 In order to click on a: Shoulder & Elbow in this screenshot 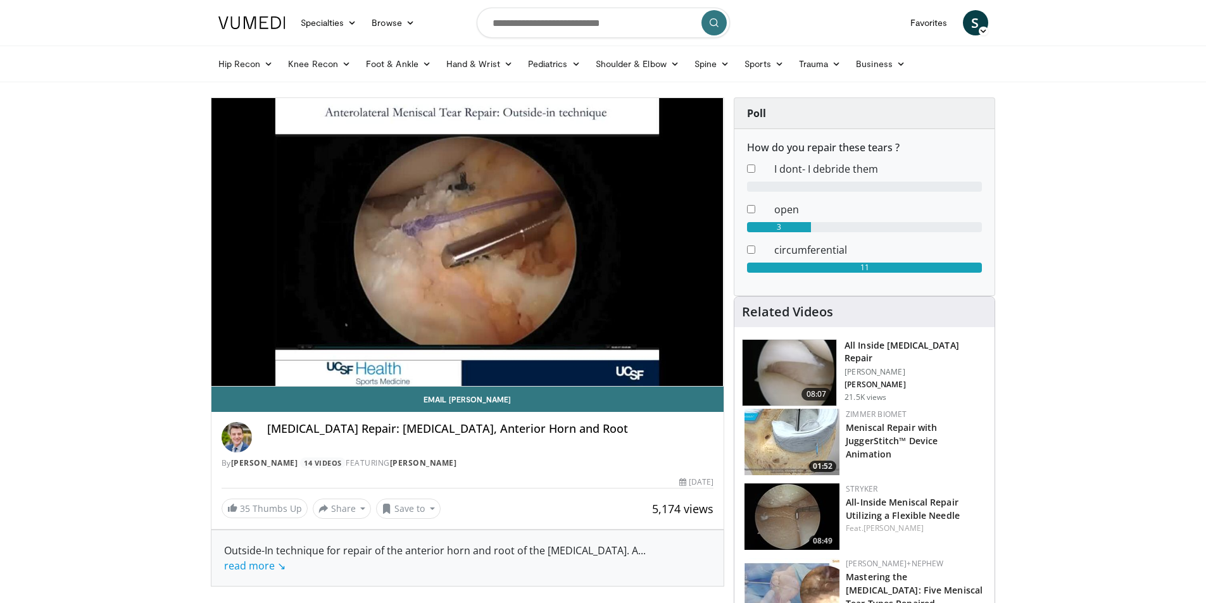, I will do `click(637, 64)`.